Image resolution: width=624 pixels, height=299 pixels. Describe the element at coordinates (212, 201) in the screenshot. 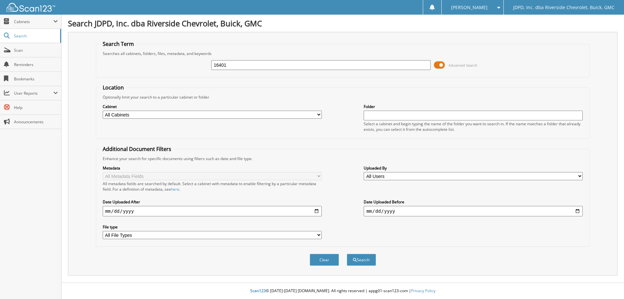

I see `label: Date Uploaded After` at that location.